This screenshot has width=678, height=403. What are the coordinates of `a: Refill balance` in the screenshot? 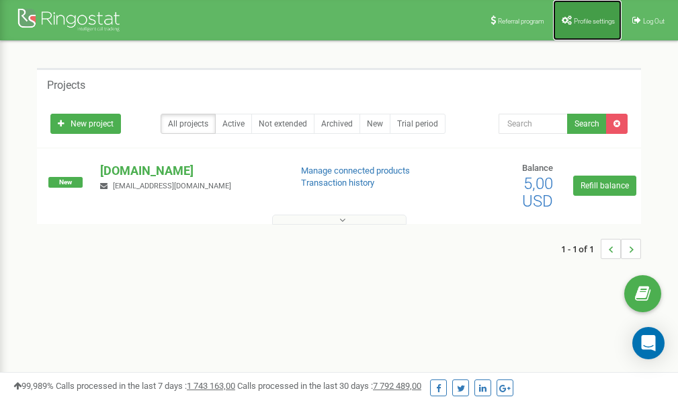 It's located at (605, 186).